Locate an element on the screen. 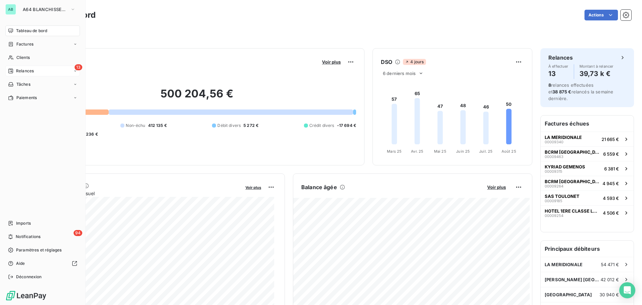 This screenshot has height=305, width=642. h6: Principaux débiteurs is located at coordinates (588, 249).